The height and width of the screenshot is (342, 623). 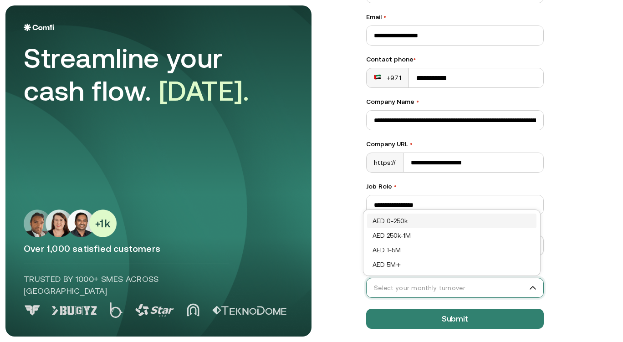 What do you see at coordinates (388, 78) in the screenshot?
I see `div: +971` at bounding box center [388, 78].